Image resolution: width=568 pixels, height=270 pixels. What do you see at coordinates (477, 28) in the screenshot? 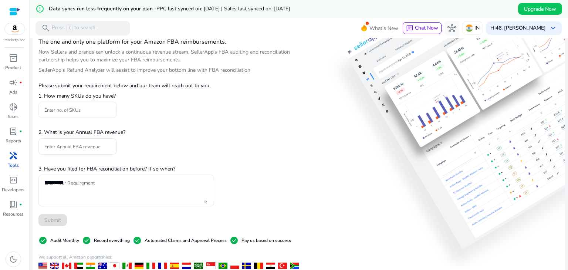
I see `p: IN` at bounding box center [477, 28].